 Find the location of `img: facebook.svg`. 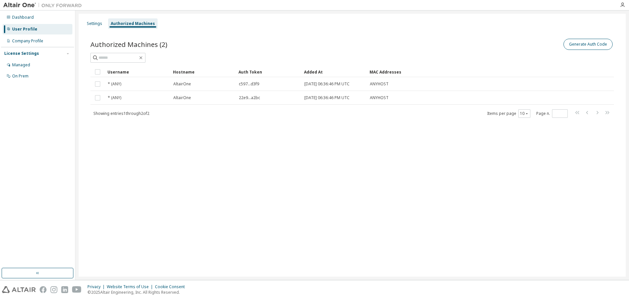

img: facebook.svg is located at coordinates (43, 289).